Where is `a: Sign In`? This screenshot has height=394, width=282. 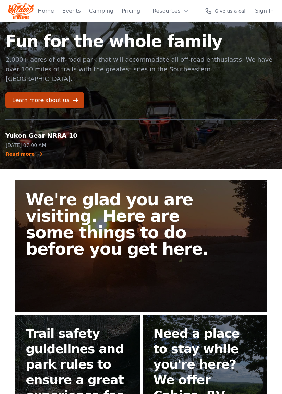
a: Sign In is located at coordinates (264, 11).